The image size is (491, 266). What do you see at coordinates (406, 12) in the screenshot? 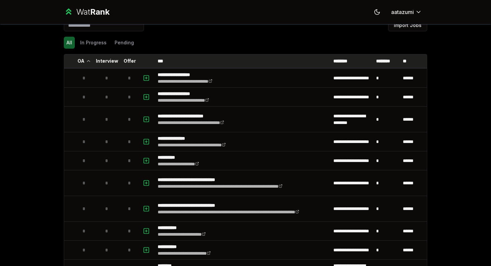
I see `button: aatazumi` at bounding box center [406, 12].